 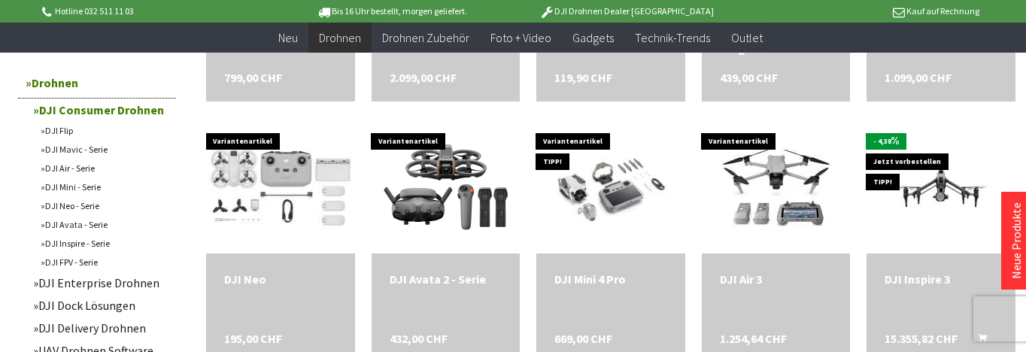 What do you see at coordinates (288, 38) in the screenshot?
I see `a: Neu` at bounding box center [288, 38].